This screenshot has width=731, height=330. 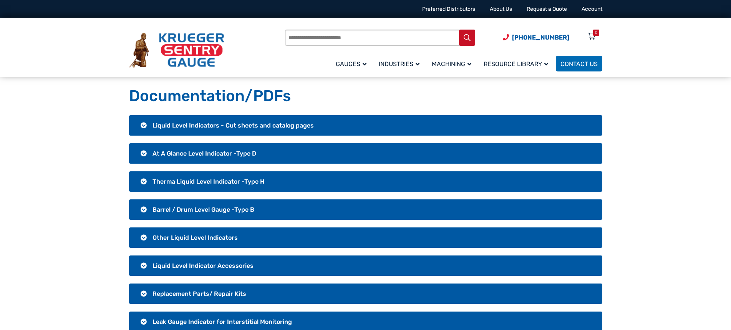 What do you see at coordinates (209, 181) in the screenshot?
I see `span: Therma Liquid Level Indicator -Type H` at bounding box center [209, 181].